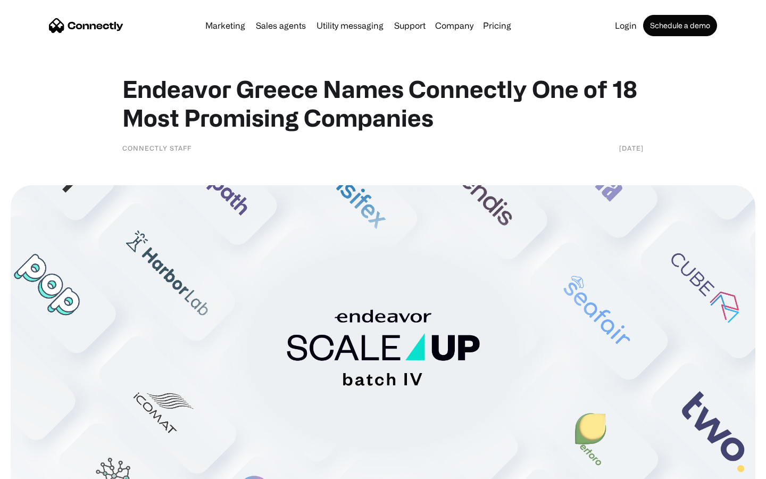 The height and width of the screenshot is (479, 766). Describe the element at coordinates (409, 26) in the screenshot. I see `a: Support` at that location.